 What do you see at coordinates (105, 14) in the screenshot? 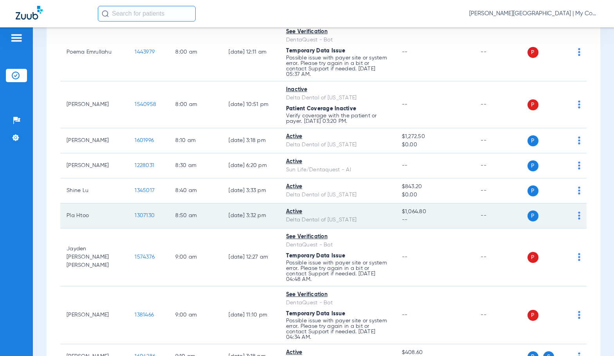
I see `img: Search Icon` at bounding box center [105, 14].